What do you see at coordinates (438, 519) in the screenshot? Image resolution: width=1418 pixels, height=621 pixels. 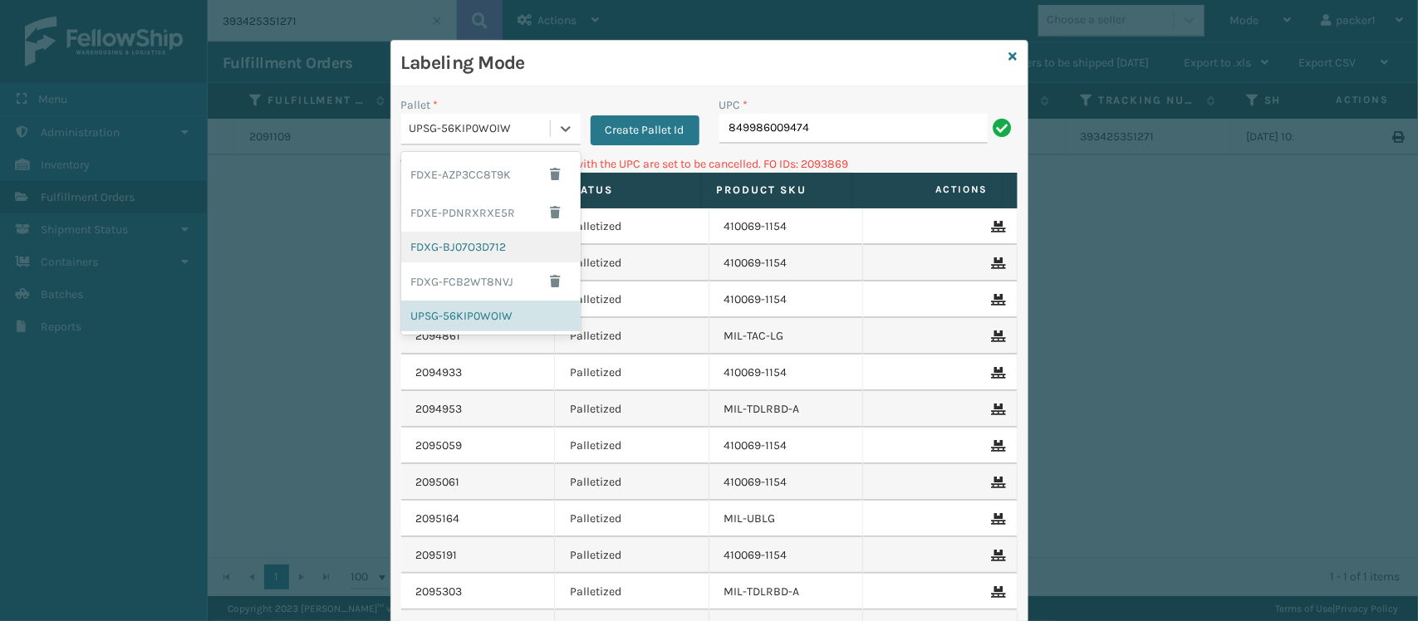 I see `a: 2095164` at bounding box center [438, 519].